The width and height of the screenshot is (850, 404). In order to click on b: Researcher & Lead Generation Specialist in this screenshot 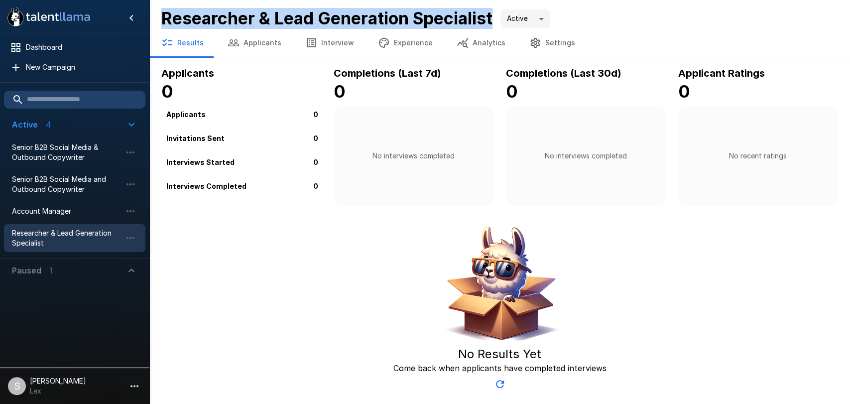, I will do `click(327, 18)`.